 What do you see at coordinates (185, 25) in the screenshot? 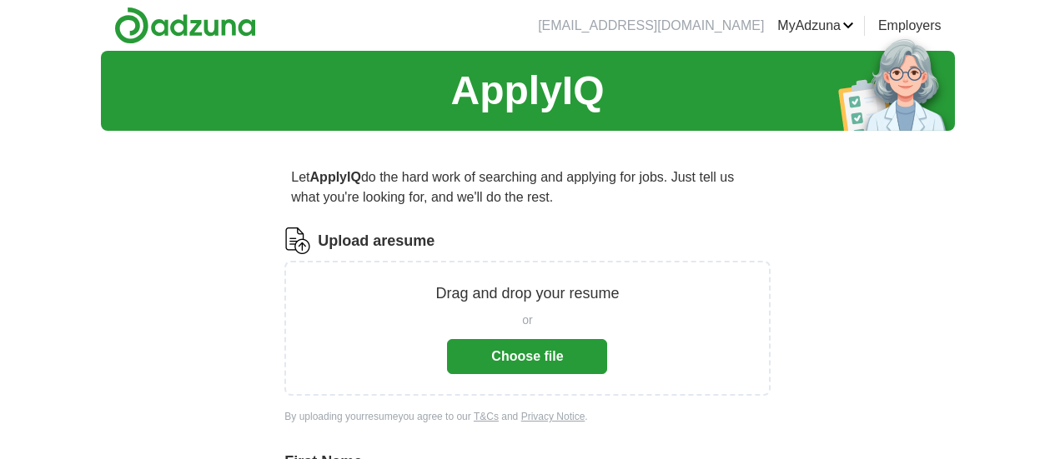
I see `img: Adzuna logo` at bounding box center [185, 25].